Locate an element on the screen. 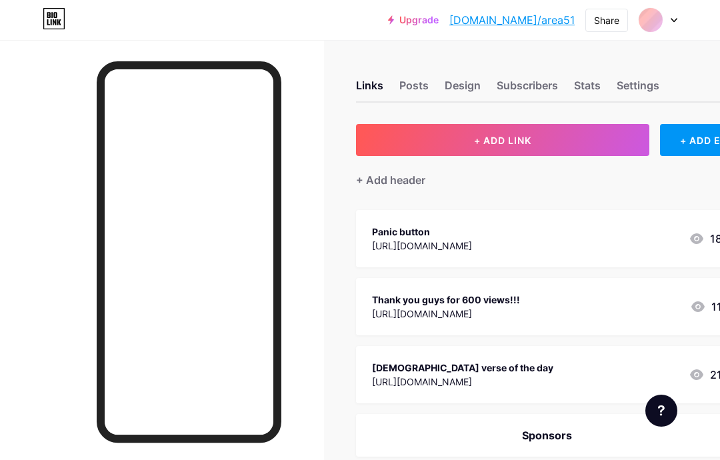  div: Subscribers is located at coordinates (527, 89).